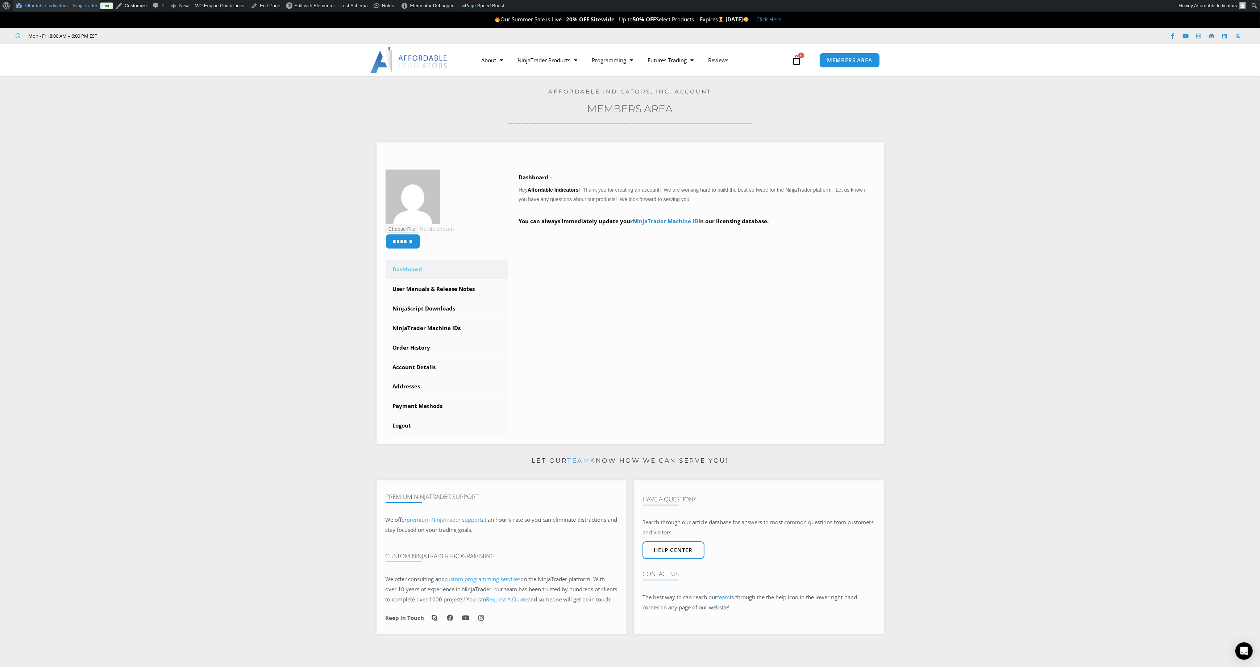 The width and height of the screenshot is (1260, 667). I want to click on a: 6, so click(796, 60).